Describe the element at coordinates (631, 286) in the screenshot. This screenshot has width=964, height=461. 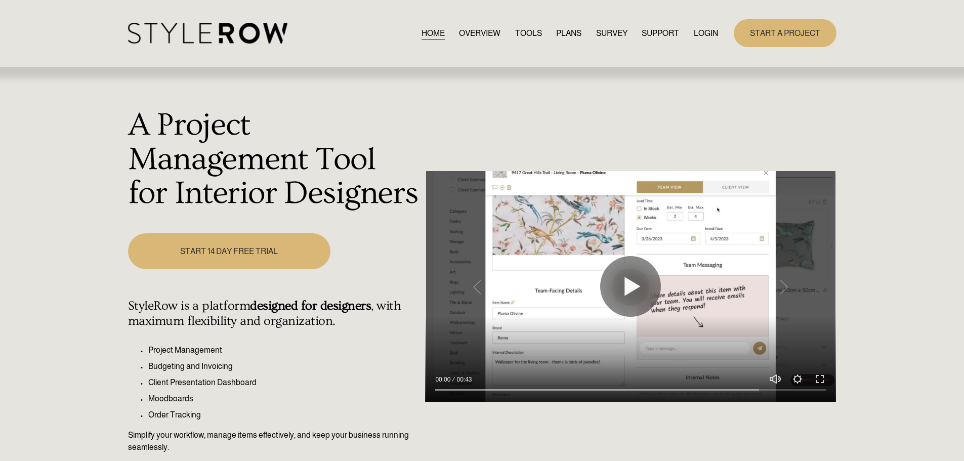
I see `button: Play` at that location.